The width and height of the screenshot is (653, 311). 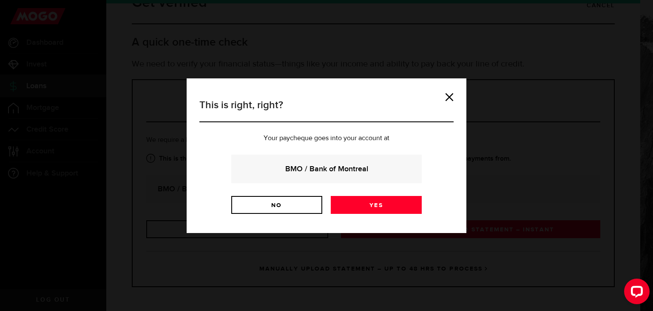 What do you see at coordinates (277, 205) in the screenshot?
I see `a: No` at bounding box center [277, 205].